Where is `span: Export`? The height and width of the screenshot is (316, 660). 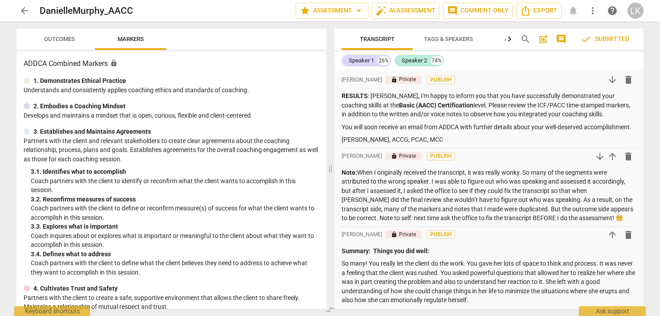 span: Export is located at coordinates (539, 11).